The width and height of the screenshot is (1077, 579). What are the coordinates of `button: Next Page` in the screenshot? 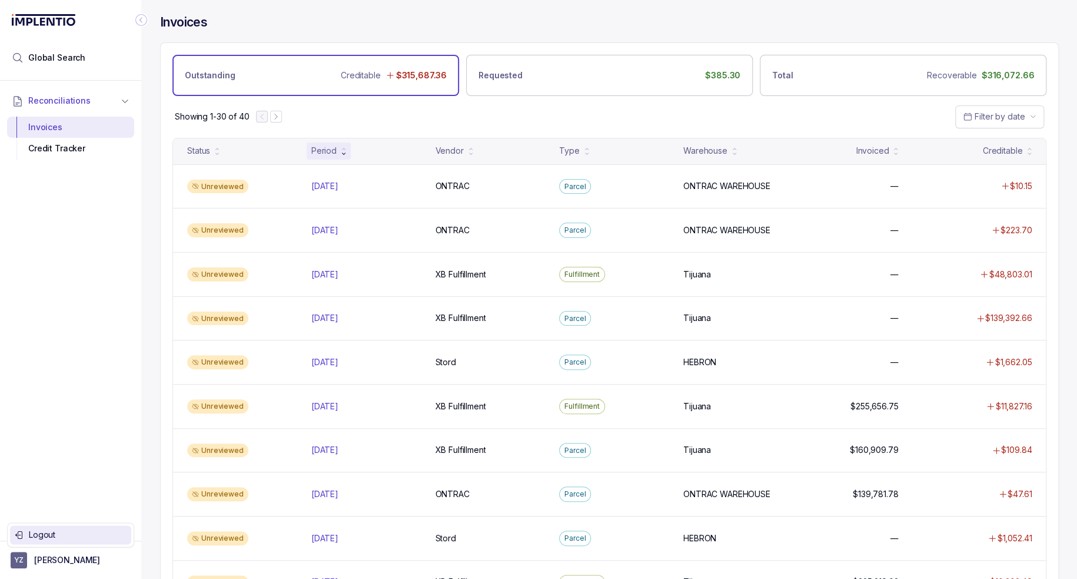 It's located at (276, 117).